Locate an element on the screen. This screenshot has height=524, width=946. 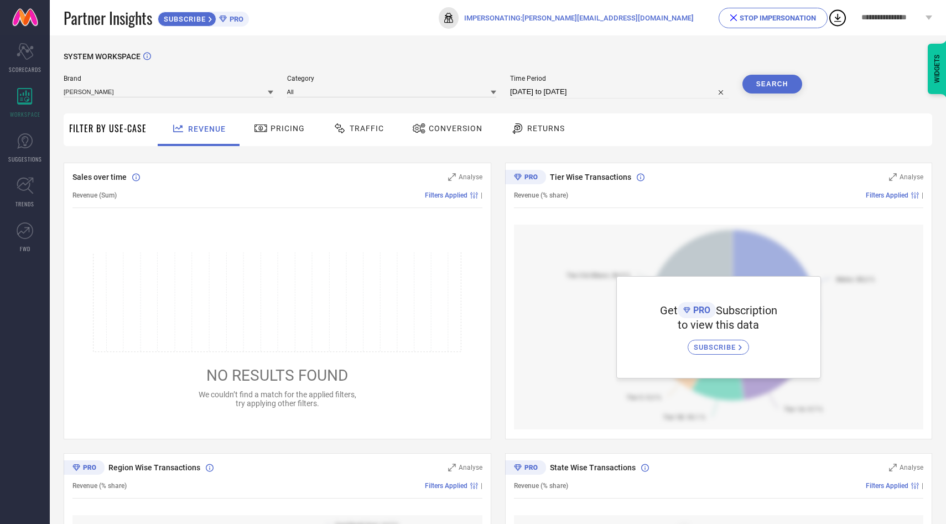
div: Open download list is located at coordinates (838, 18).